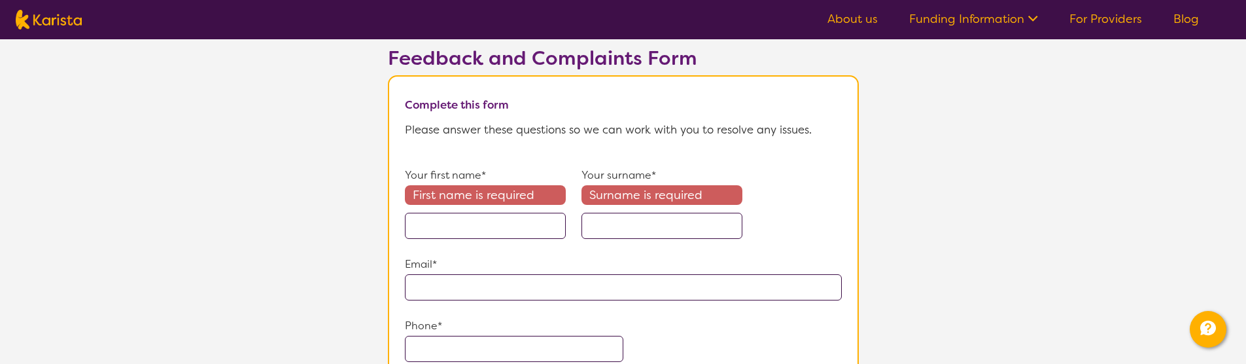  Describe the element at coordinates (485, 195) in the screenshot. I see `span: First name is required` at that location.